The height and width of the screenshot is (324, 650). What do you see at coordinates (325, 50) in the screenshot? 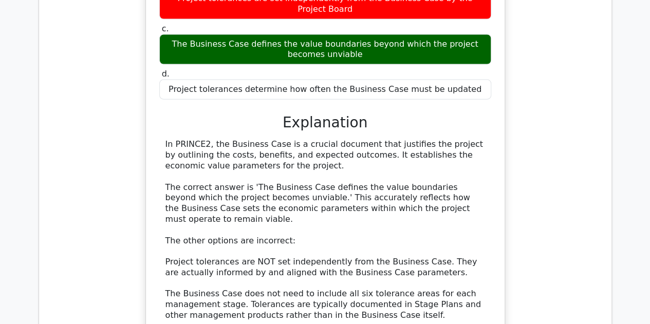
I see `div: The Business Case defines the value boundaries beyond which the project becomes unviable` at bounding box center [325, 50].